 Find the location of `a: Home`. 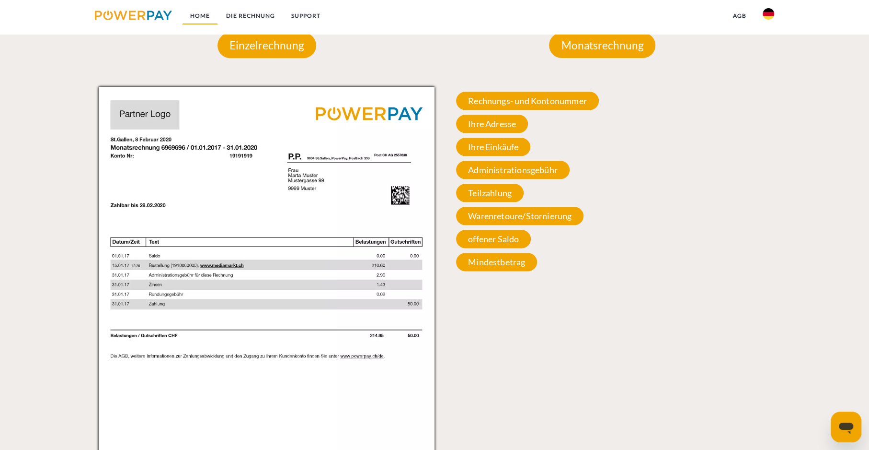

a: Home is located at coordinates (200, 16).